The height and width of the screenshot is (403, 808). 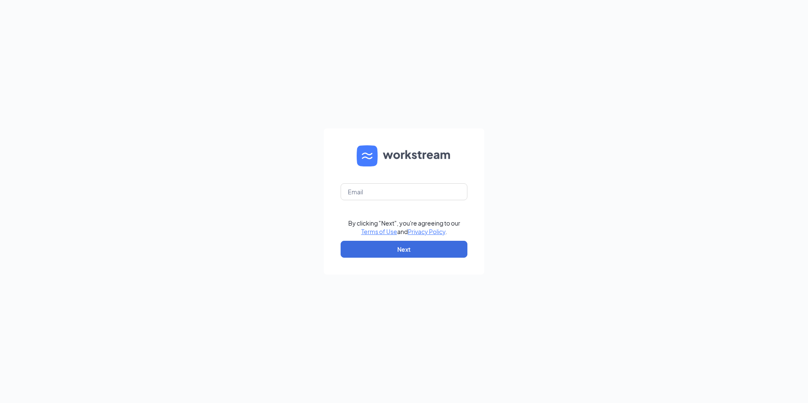 What do you see at coordinates (404, 249) in the screenshot?
I see `button: Next` at bounding box center [404, 249].